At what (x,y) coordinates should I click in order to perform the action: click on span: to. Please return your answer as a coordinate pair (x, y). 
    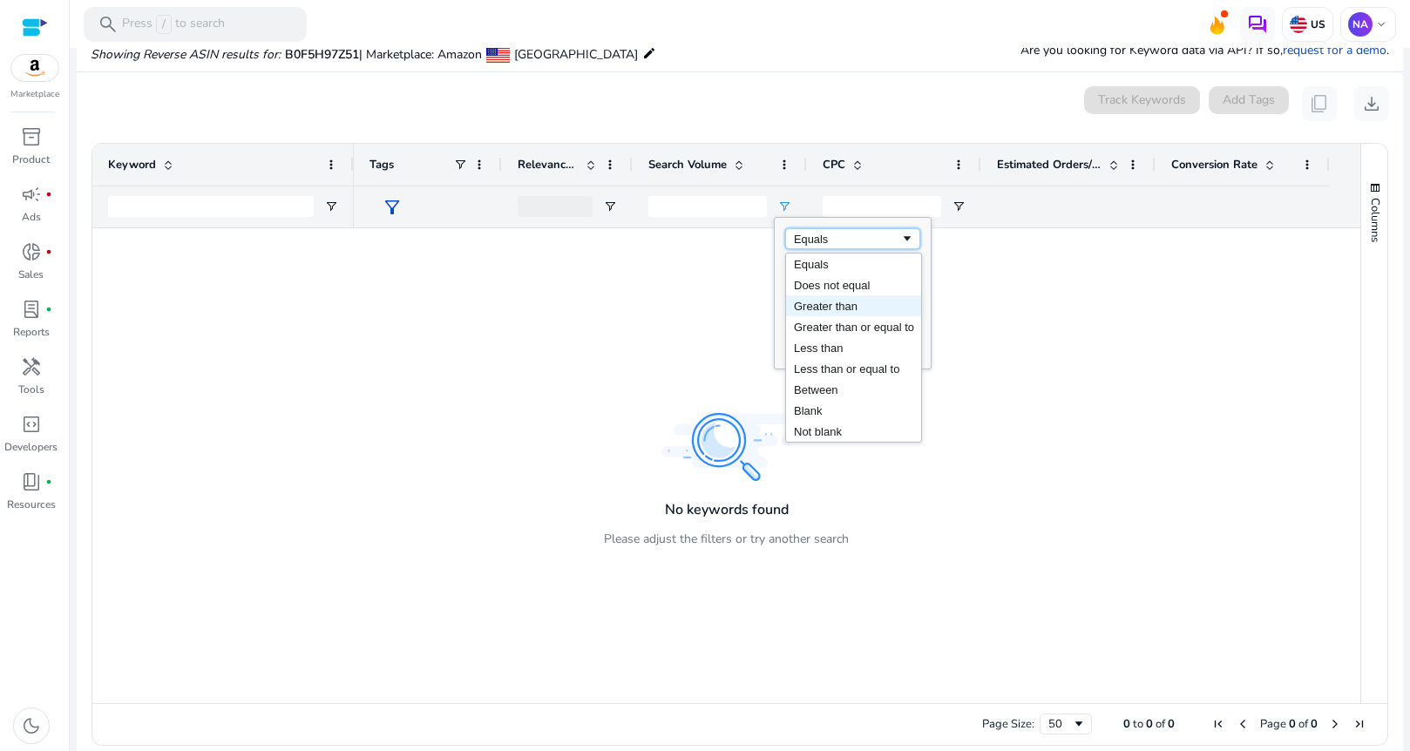
    Looking at the image, I should click on (1138, 724).